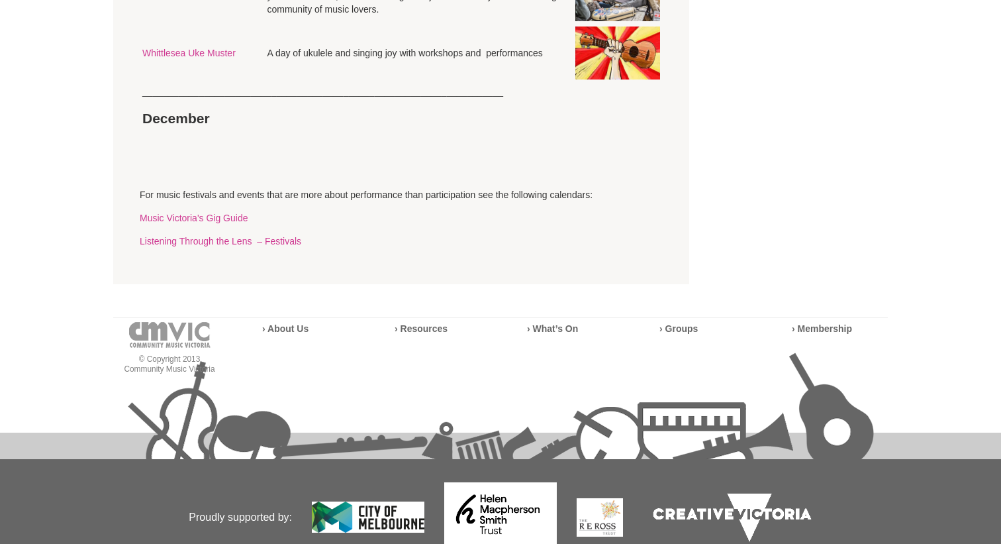  Describe the element at coordinates (368, 517) in the screenshot. I see `img: City of Melbourne` at that location.